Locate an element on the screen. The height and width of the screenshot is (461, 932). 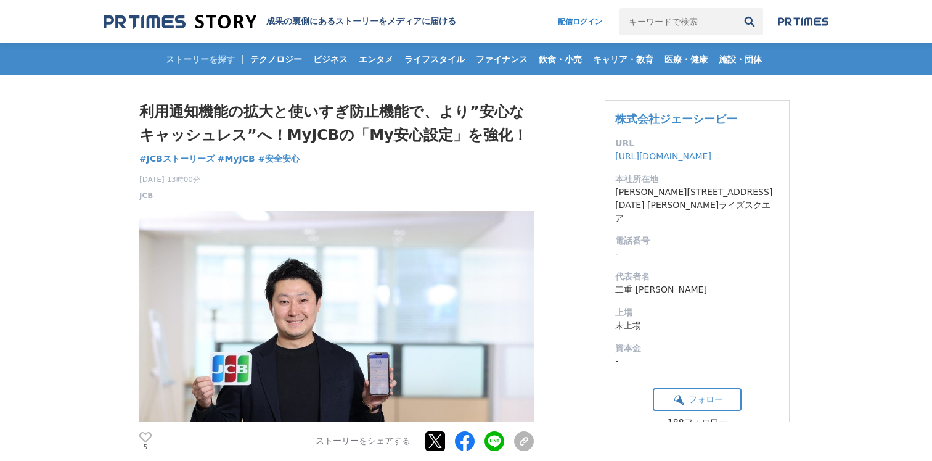
span: 医療・健康 is located at coordinates (686, 59).